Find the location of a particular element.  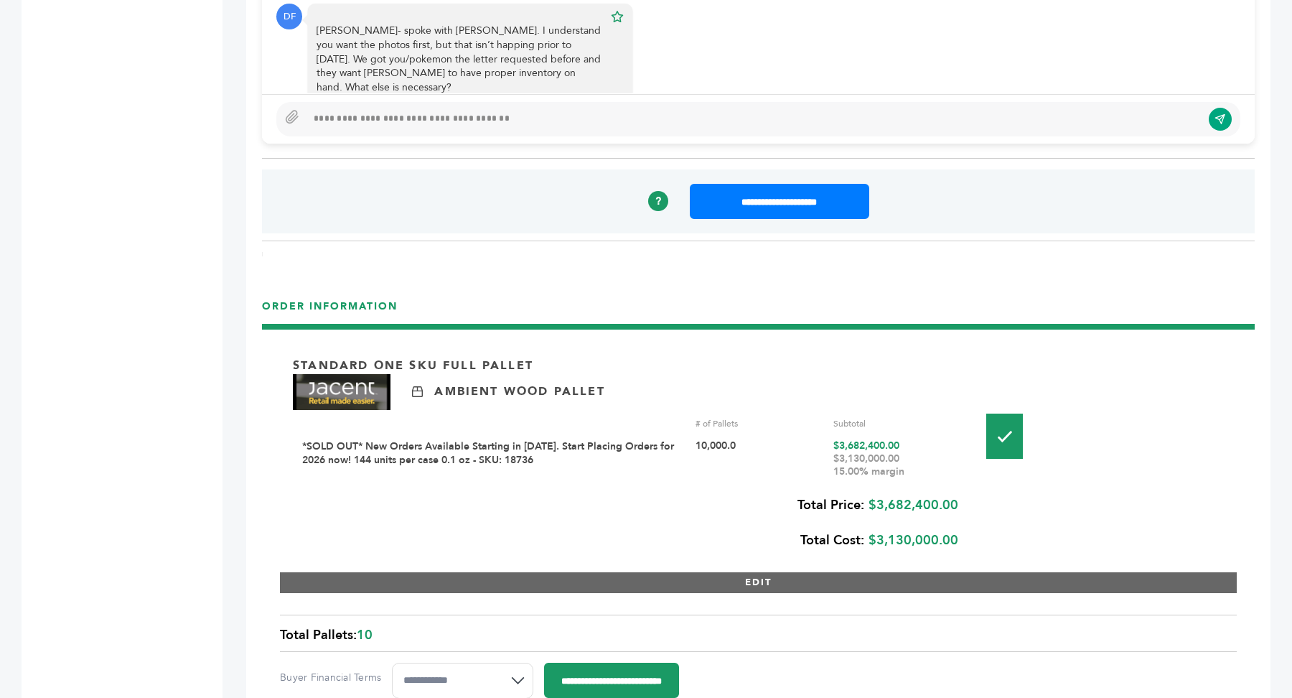

img: Brand Name is located at coordinates (342, 392).